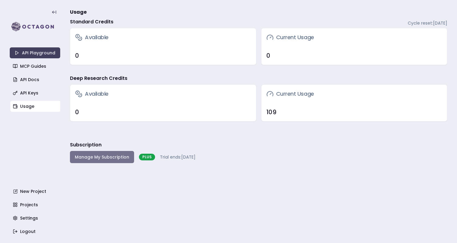 This screenshot has height=243, width=457. What do you see at coordinates (35, 53) in the screenshot?
I see `a: API Playground` at bounding box center [35, 53].